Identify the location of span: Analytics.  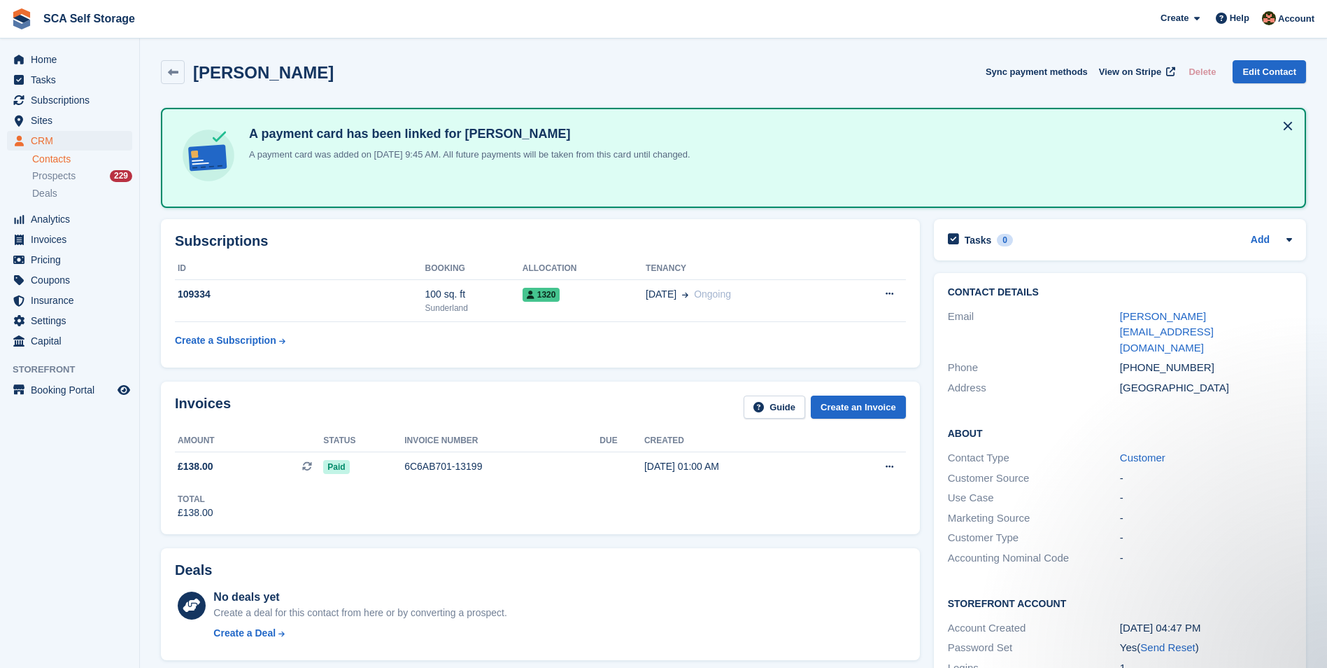
(73, 219).